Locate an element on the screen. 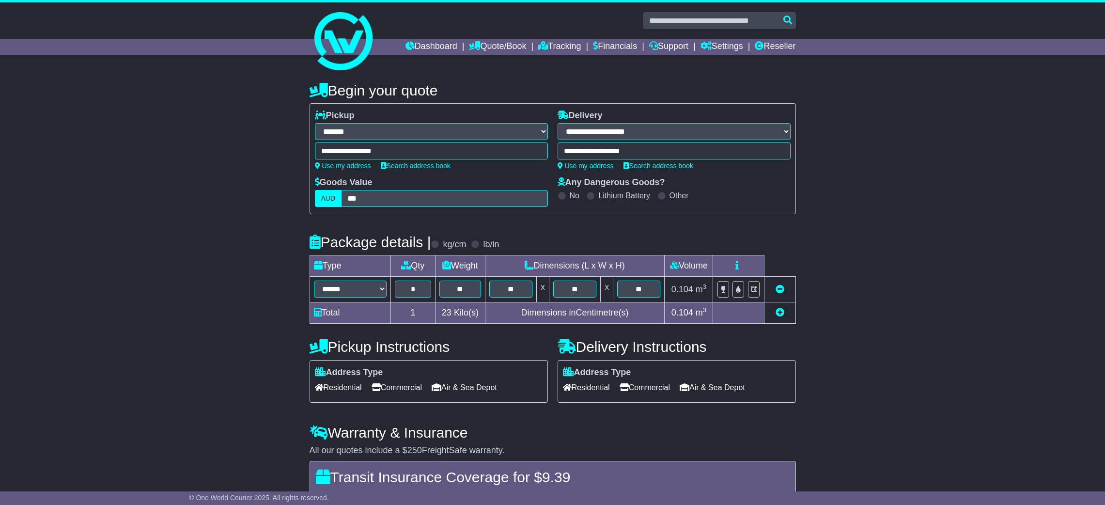  td: Total is located at coordinates (350, 312).